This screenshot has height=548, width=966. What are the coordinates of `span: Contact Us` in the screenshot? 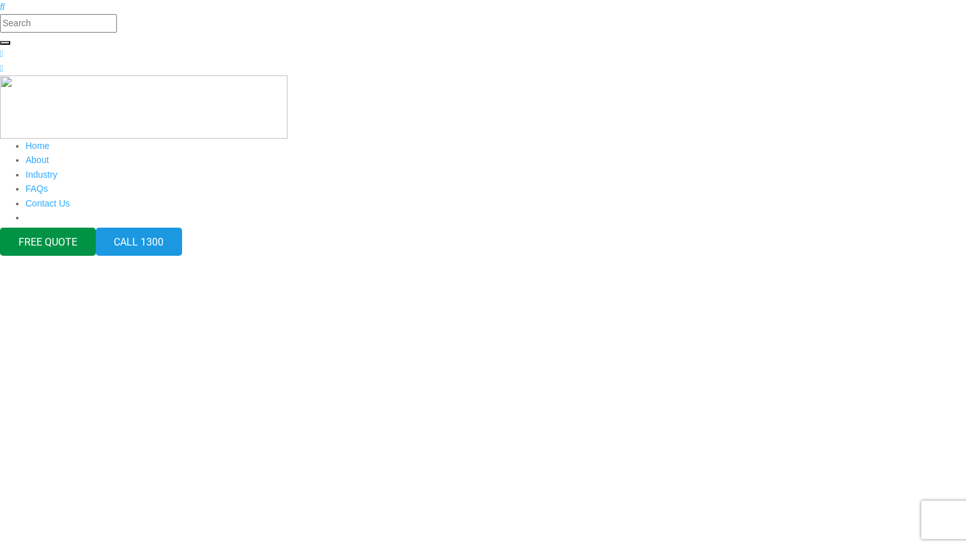 It's located at (47, 203).